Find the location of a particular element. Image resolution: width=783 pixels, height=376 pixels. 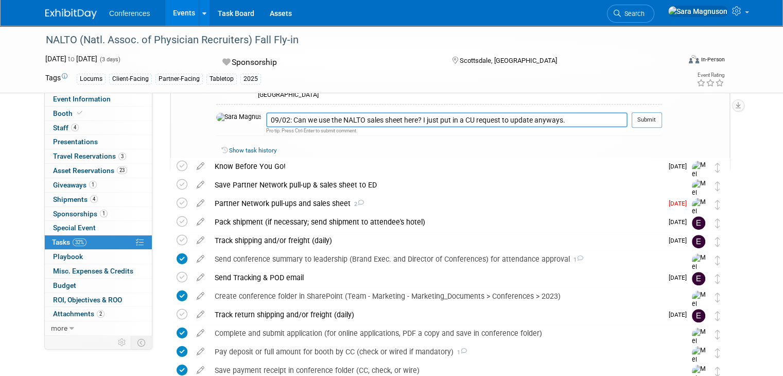

span: Misc. Expenses & Credits is located at coordinates (93, 271).